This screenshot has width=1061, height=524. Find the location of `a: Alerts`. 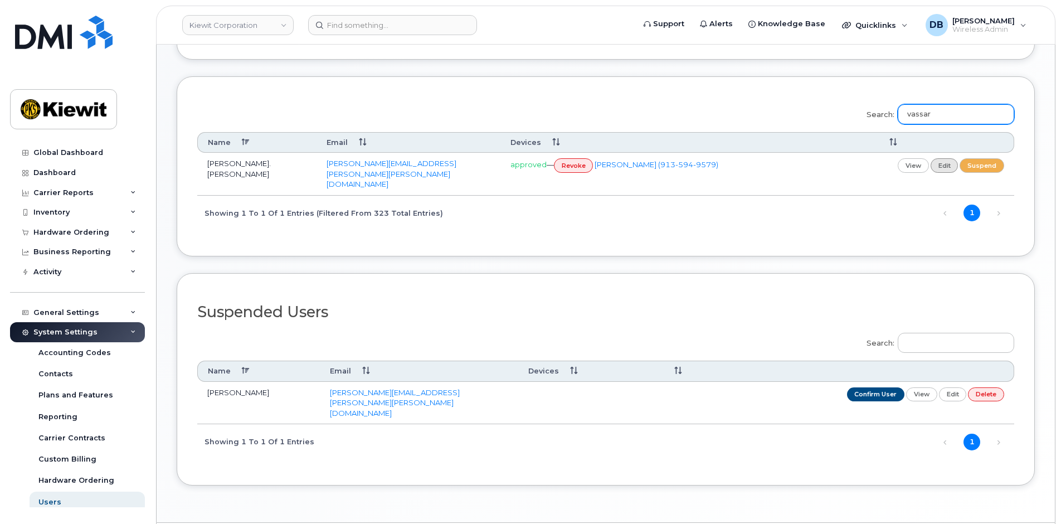

a: Alerts is located at coordinates (716, 24).